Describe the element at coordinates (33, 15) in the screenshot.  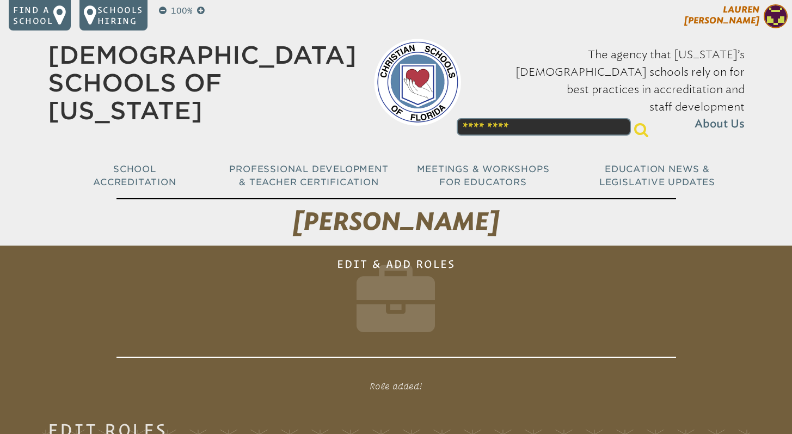
I see `p: Find a school` at that location.